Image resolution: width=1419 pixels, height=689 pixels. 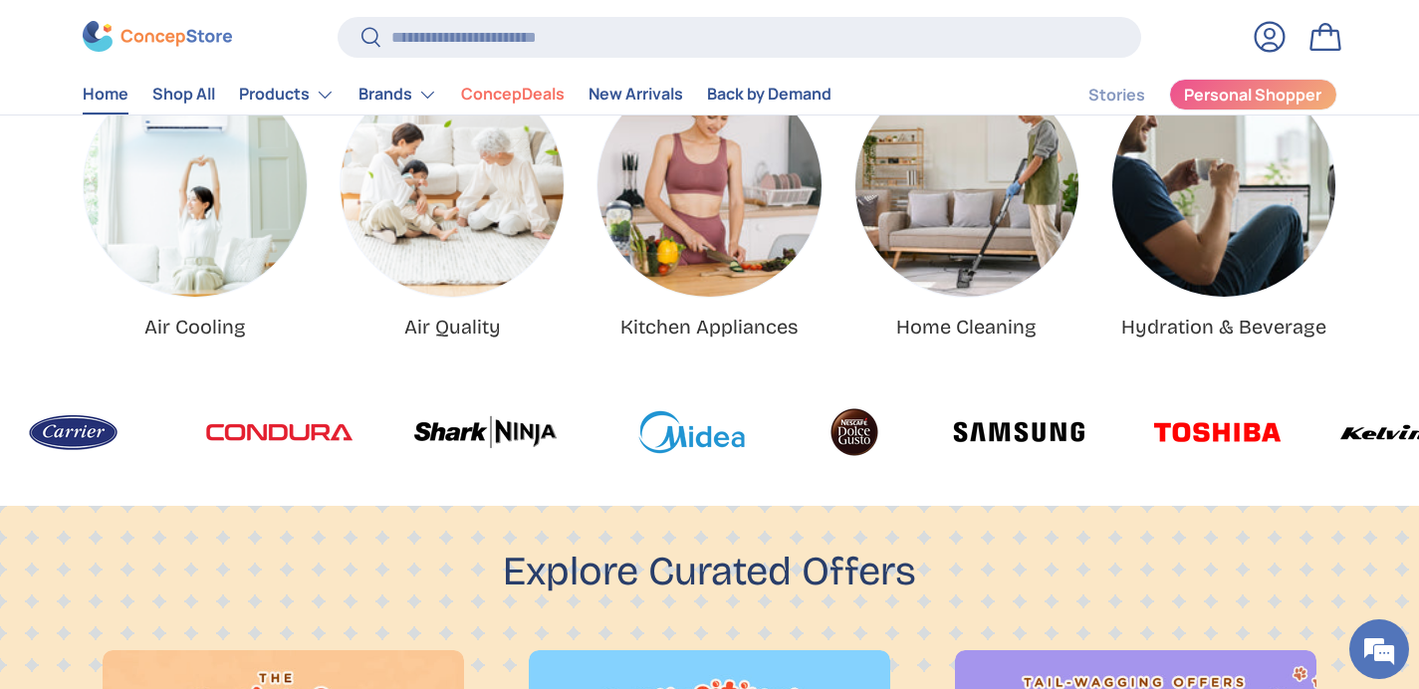 I want to click on img: Air Quality, so click(x=452, y=185).